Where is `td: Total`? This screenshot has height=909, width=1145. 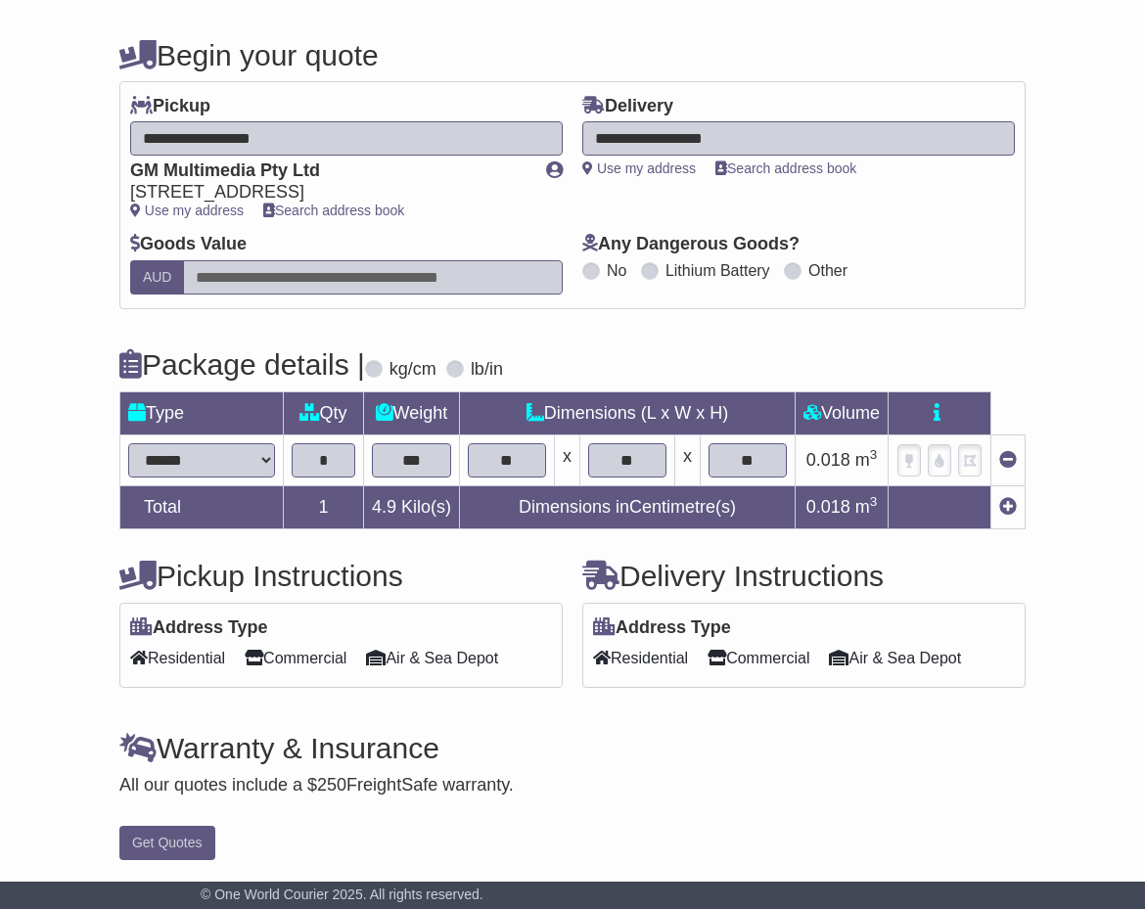 td: Total is located at coordinates (201, 507).